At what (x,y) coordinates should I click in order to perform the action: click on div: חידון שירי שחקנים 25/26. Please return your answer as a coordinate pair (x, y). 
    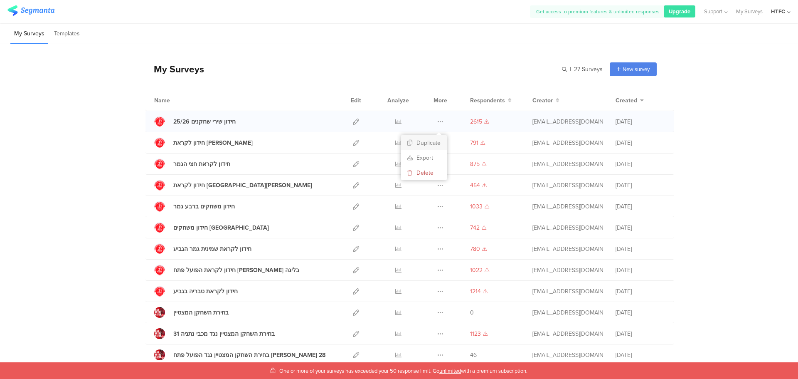
    Looking at the image, I should click on (204, 121).